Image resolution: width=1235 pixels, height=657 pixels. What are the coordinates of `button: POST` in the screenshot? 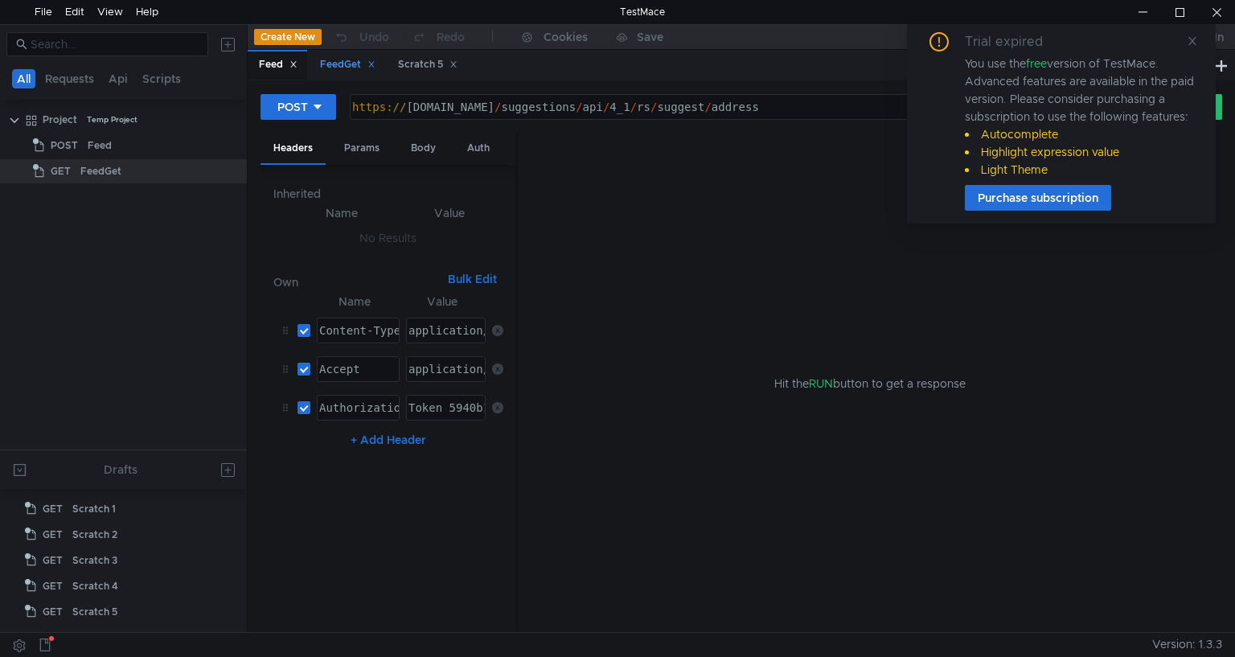 It's located at (298, 107).